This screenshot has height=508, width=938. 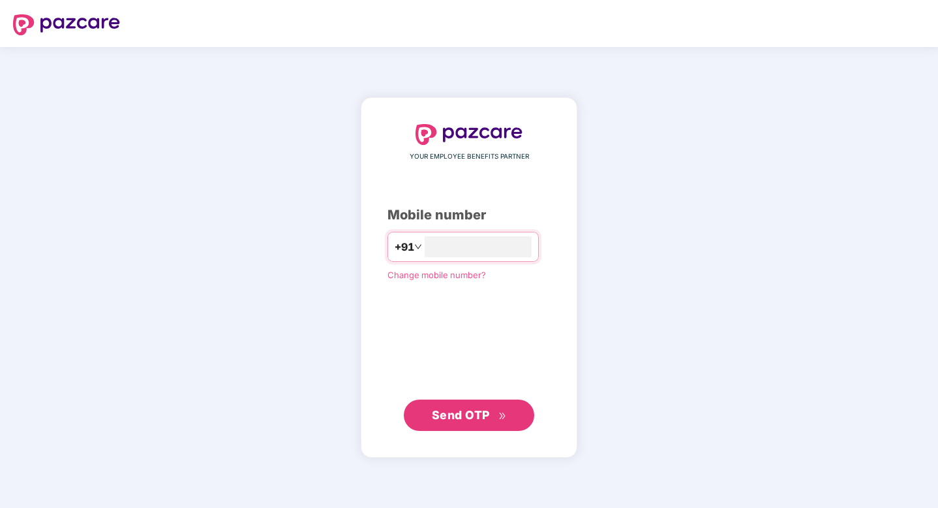 I want to click on div: Mobile number, so click(x=469, y=215).